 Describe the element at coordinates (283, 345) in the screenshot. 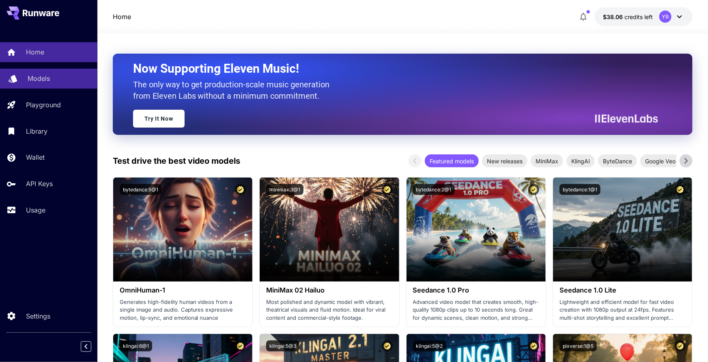

I see `button: klingai:5@3` at that location.